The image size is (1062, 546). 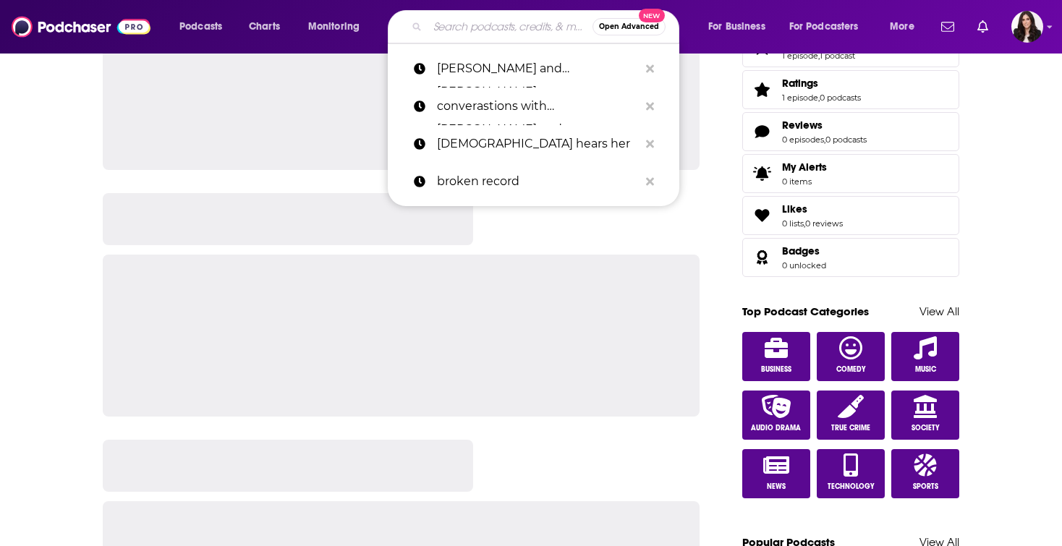 What do you see at coordinates (81, 27) in the screenshot?
I see `img: Podchaser - Follow, Share and Rate Podcasts` at bounding box center [81, 27].